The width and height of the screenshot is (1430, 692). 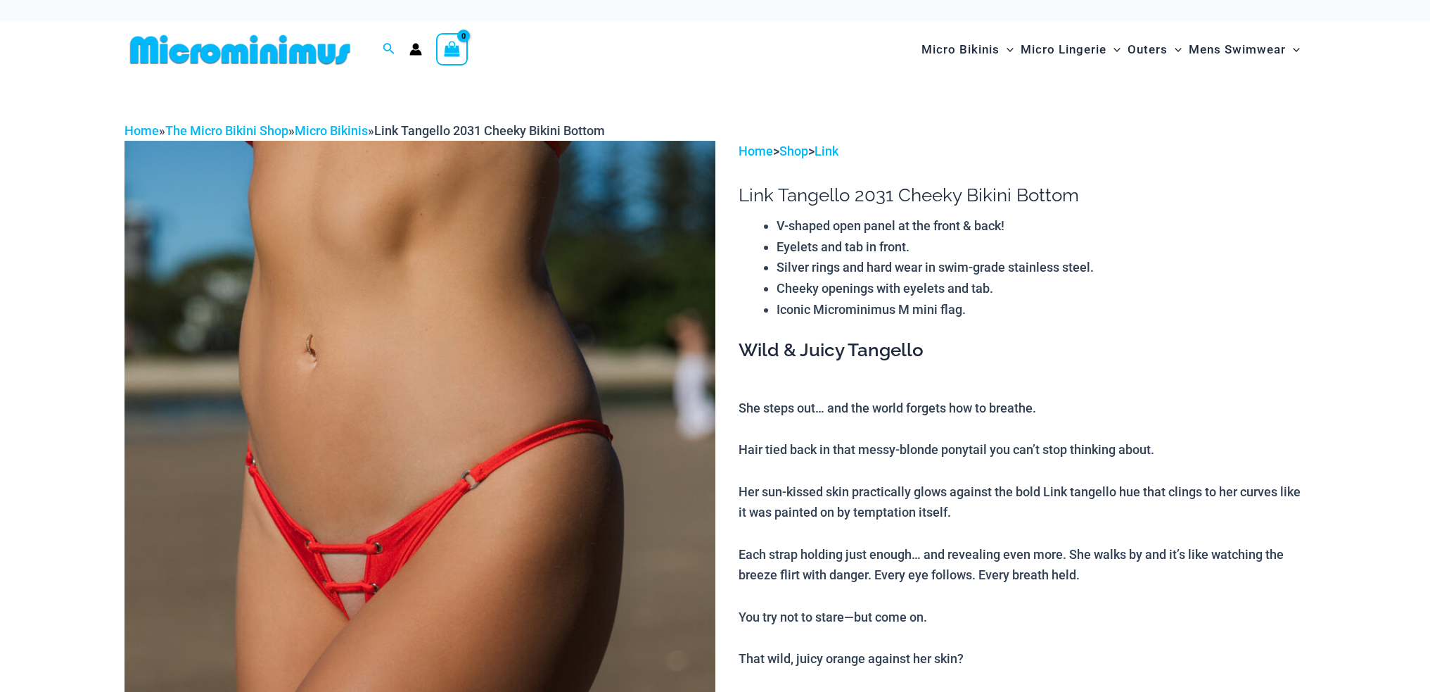 I want to click on a: Account icon link, so click(x=416, y=49).